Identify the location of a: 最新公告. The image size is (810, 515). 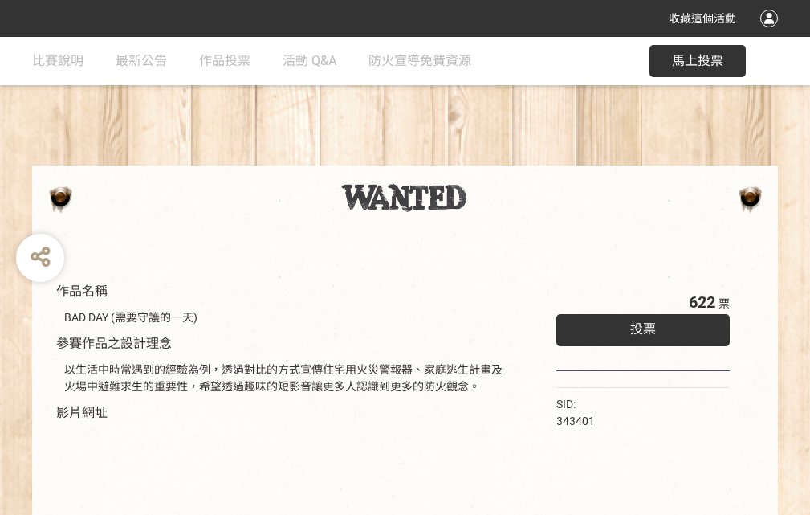
(141, 61).